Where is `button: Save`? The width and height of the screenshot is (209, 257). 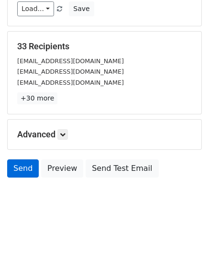 button: Save is located at coordinates (81, 9).